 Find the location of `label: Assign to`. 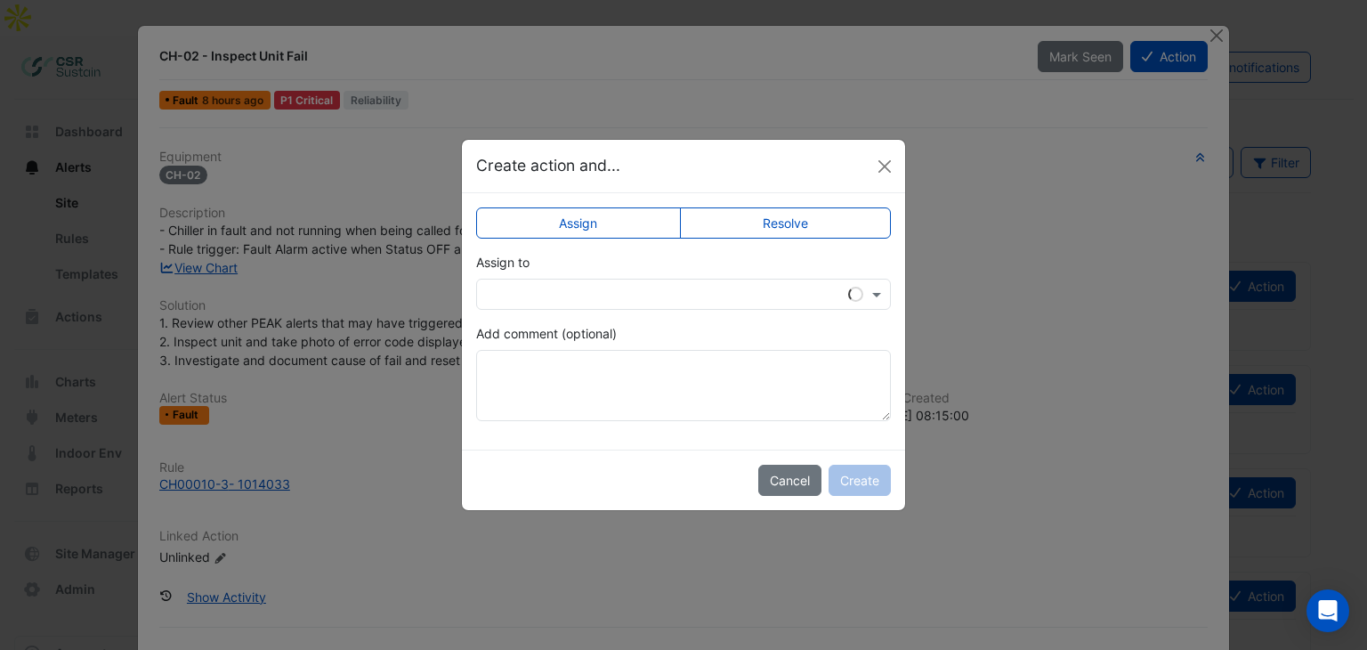

label: Assign to is located at coordinates (503, 262).